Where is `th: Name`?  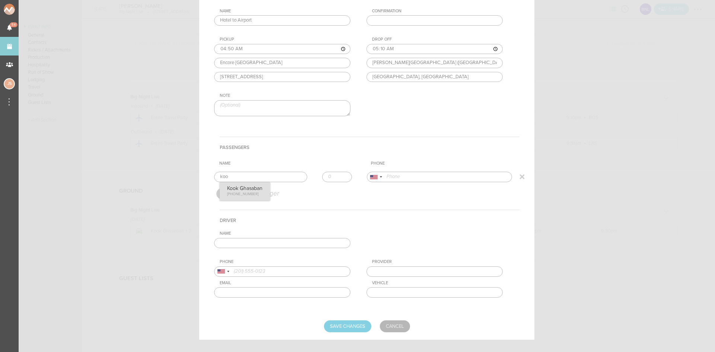
th: Name is located at coordinates (292, 163).